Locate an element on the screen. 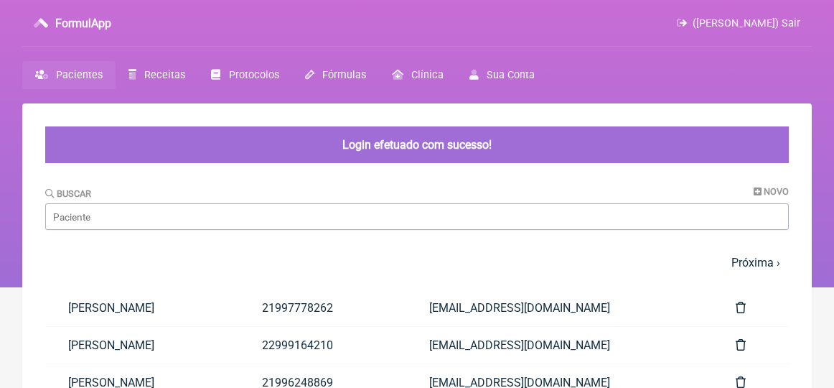 This screenshot has width=834, height=388. span: Sua Conta is located at coordinates (510, 75).